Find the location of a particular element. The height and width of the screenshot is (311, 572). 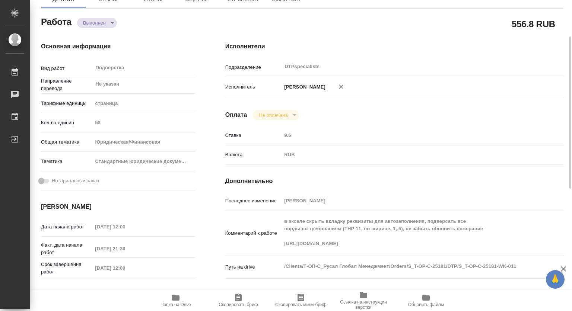

button: Скопировать мини-бриф is located at coordinates (301, 301).